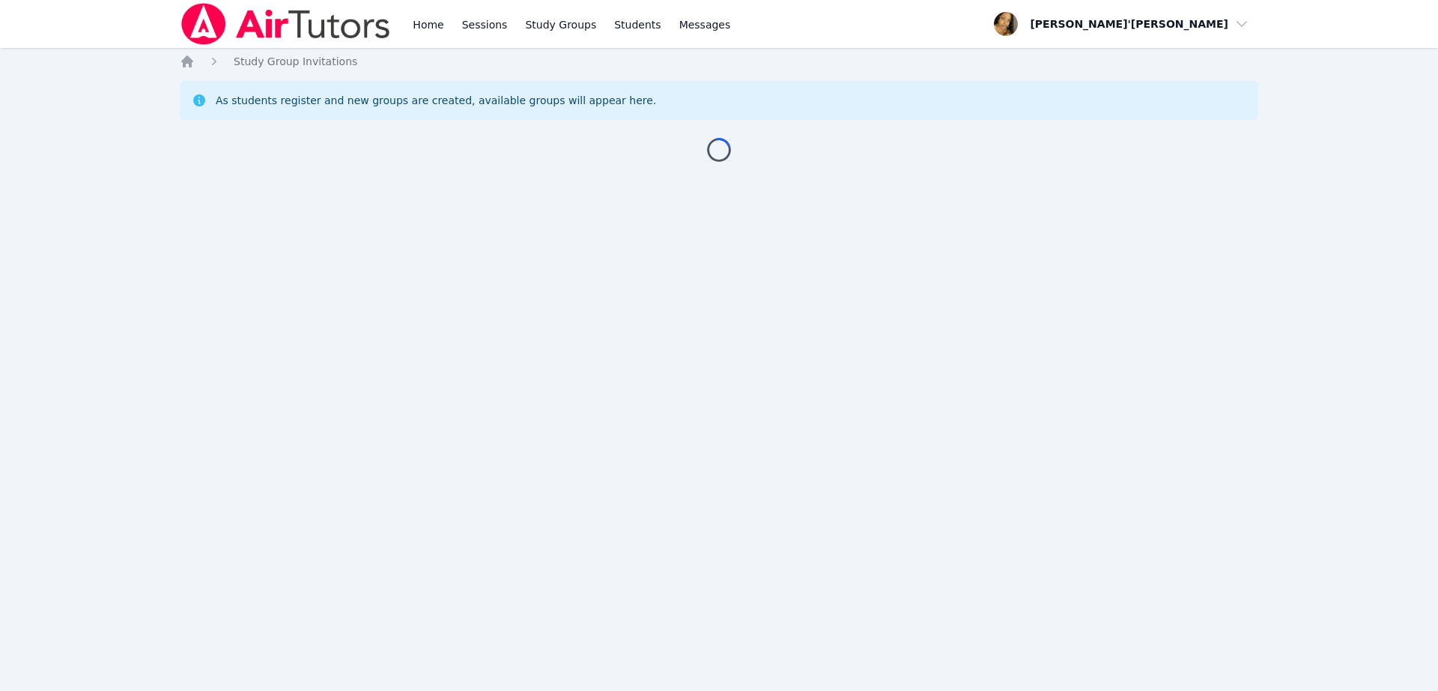  What do you see at coordinates (295, 61) in the screenshot?
I see `span: Study Group Invitations` at bounding box center [295, 61].